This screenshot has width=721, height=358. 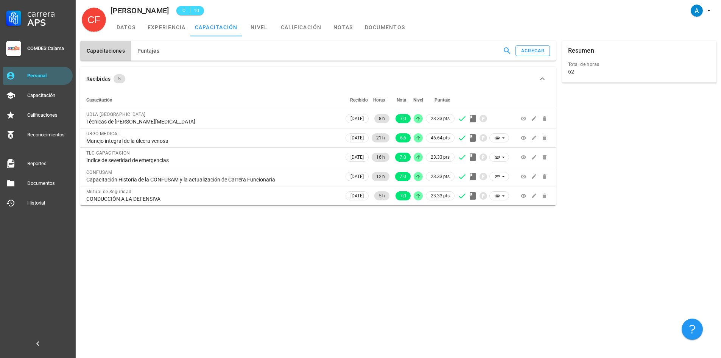 What do you see at coordinates (126, 27) in the screenshot?
I see `a: datos` at bounding box center [126, 27].